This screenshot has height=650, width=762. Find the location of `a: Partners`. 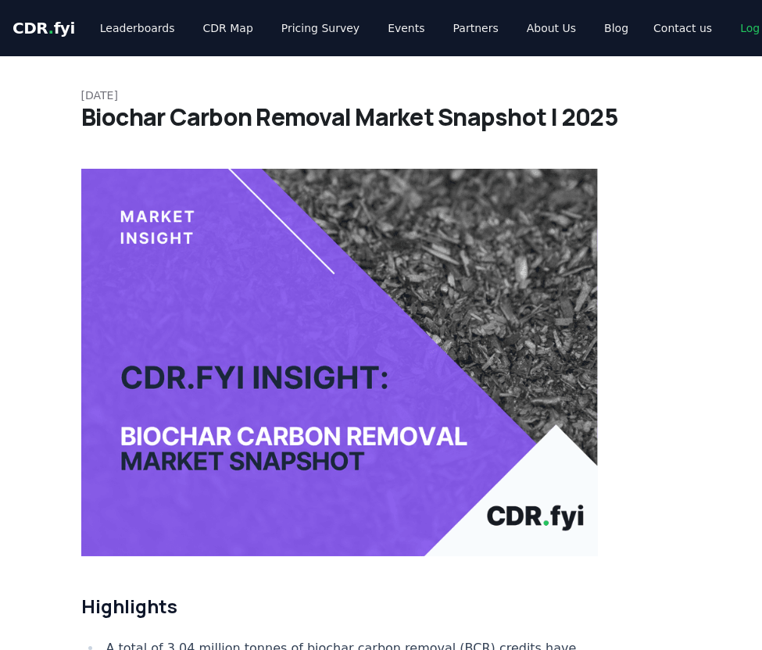

a: Partners is located at coordinates (476, 28).